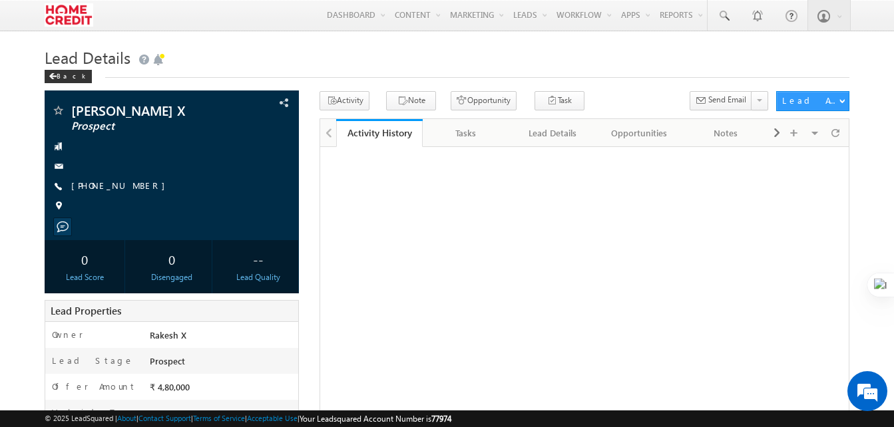  Describe the element at coordinates (441, 419) in the screenshot. I see `span: 77974` at that location.